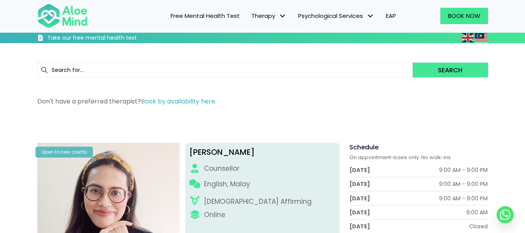 The width and height of the screenshot is (525, 233). I want to click on span: Psychological Services, so click(336, 16).